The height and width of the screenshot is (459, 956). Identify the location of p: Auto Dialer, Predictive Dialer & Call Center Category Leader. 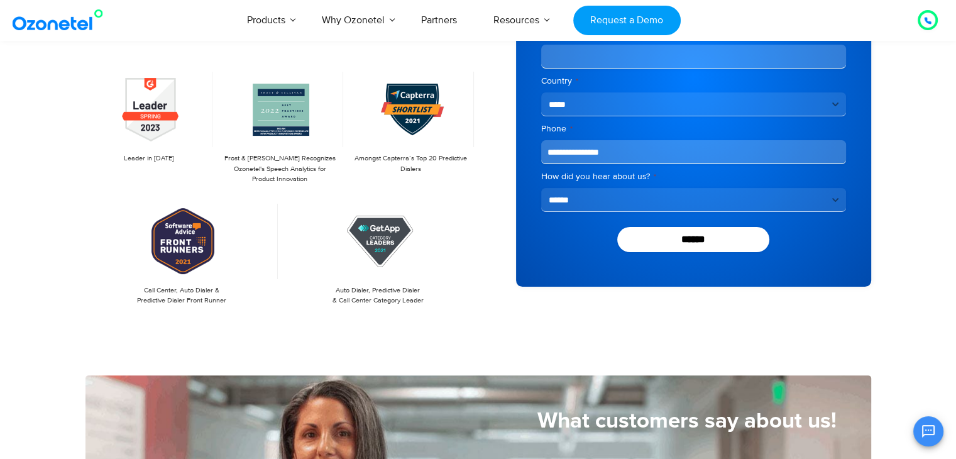
(378, 296).